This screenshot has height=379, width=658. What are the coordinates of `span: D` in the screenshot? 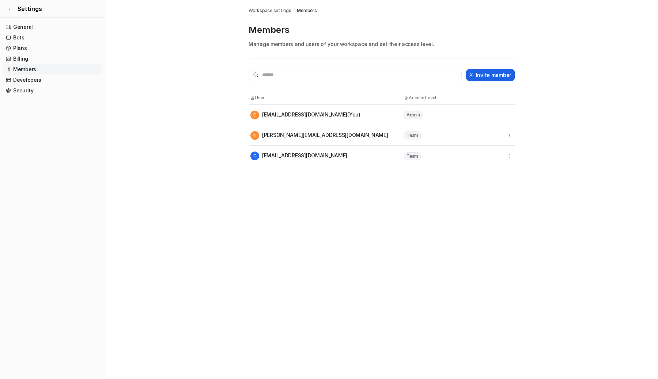 It's located at (255, 115).